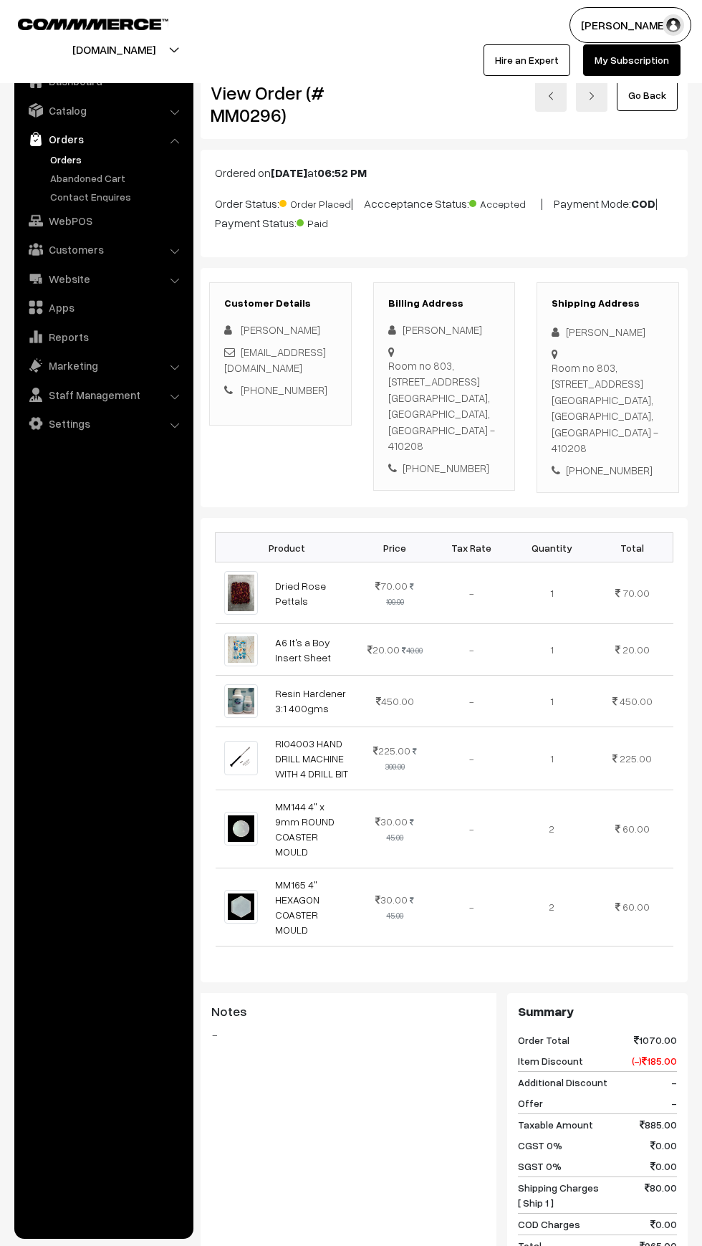 The width and height of the screenshot is (702, 1246). I want to click on span: Accepted, so click(505, 202).